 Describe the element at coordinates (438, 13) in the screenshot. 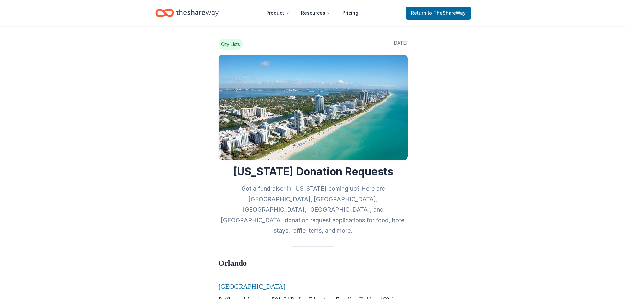

I see `span: Return` at that location.